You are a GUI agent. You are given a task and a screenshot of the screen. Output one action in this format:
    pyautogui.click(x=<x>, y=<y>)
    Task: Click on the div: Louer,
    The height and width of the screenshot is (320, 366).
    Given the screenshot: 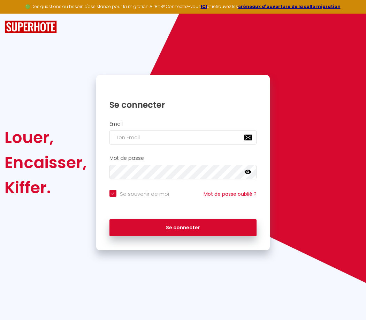 What is the action you would take?
    pyautogui.click(x=46, y=137)
    